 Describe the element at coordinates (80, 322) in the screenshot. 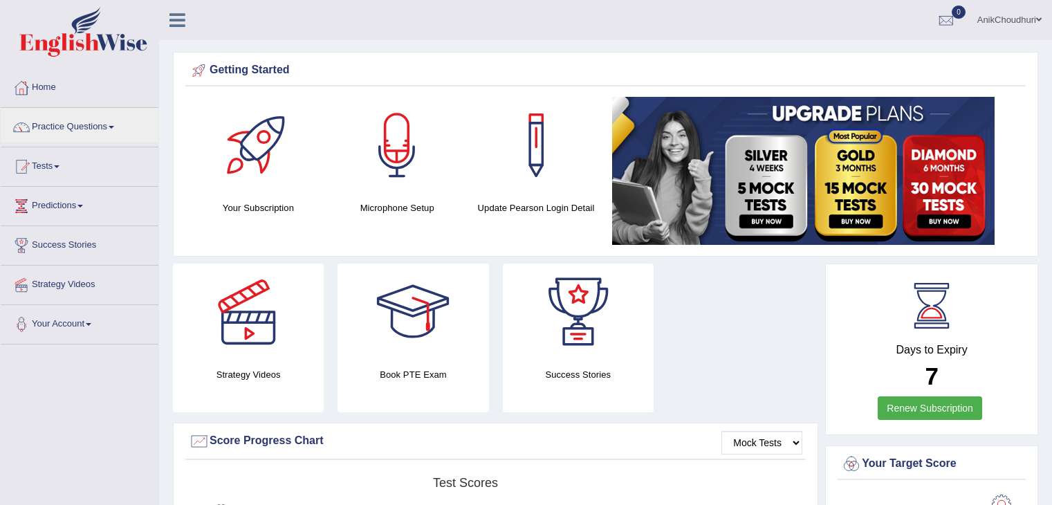

I see `a: Your Account` at that location.